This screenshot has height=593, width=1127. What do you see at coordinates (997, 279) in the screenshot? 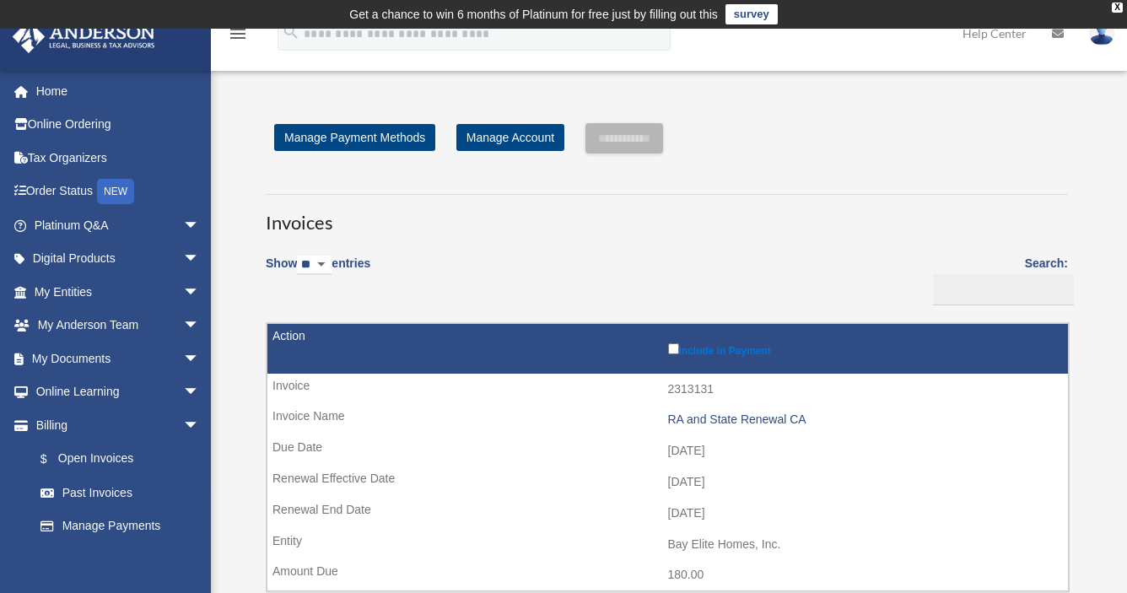
I see `label: Search:` at bounding box center [997, 279].